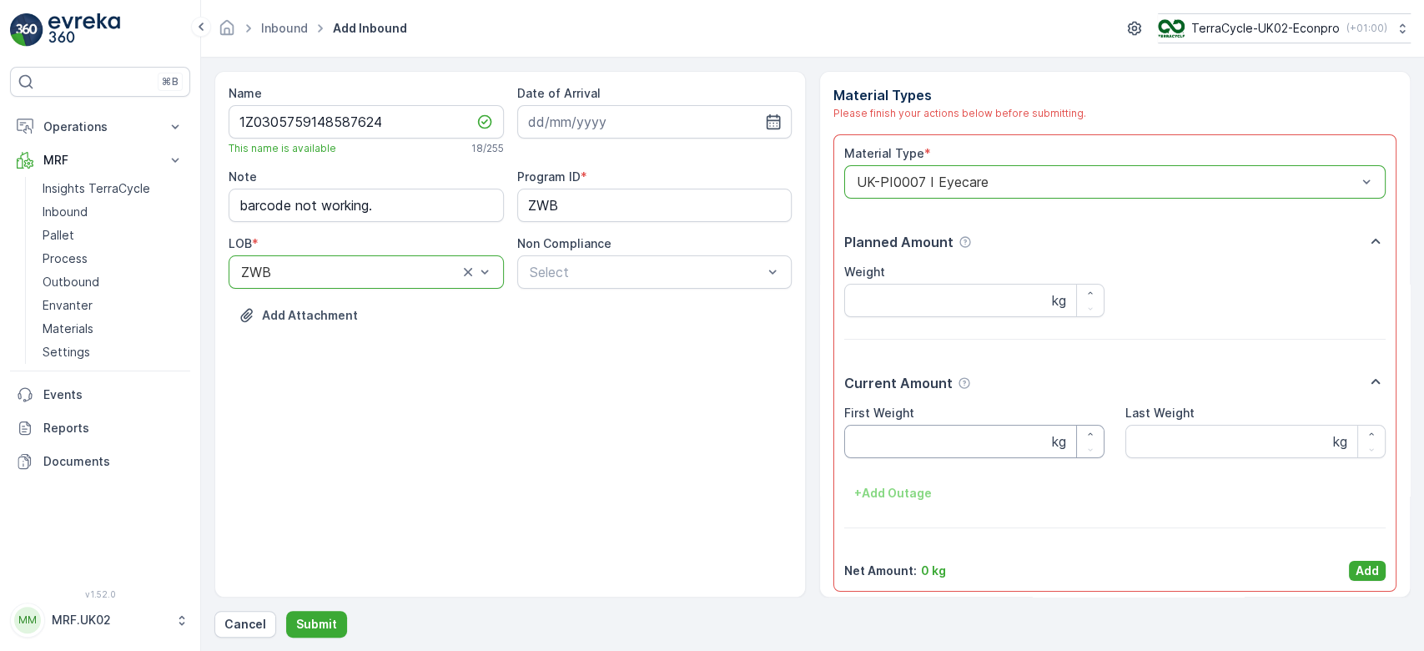 This screenshot has width=1424, height=651. Describe the element at coordinates (65, 259) in the screenshot. I see `p: Process` at that location.